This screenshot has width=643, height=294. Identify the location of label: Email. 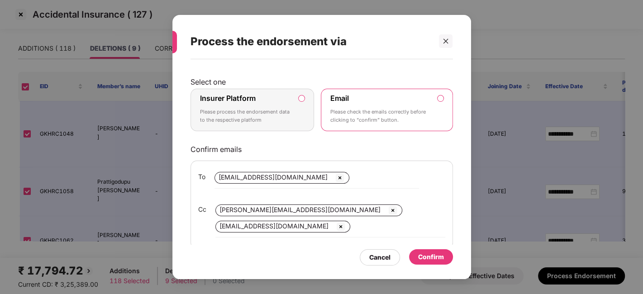
(339, 98).